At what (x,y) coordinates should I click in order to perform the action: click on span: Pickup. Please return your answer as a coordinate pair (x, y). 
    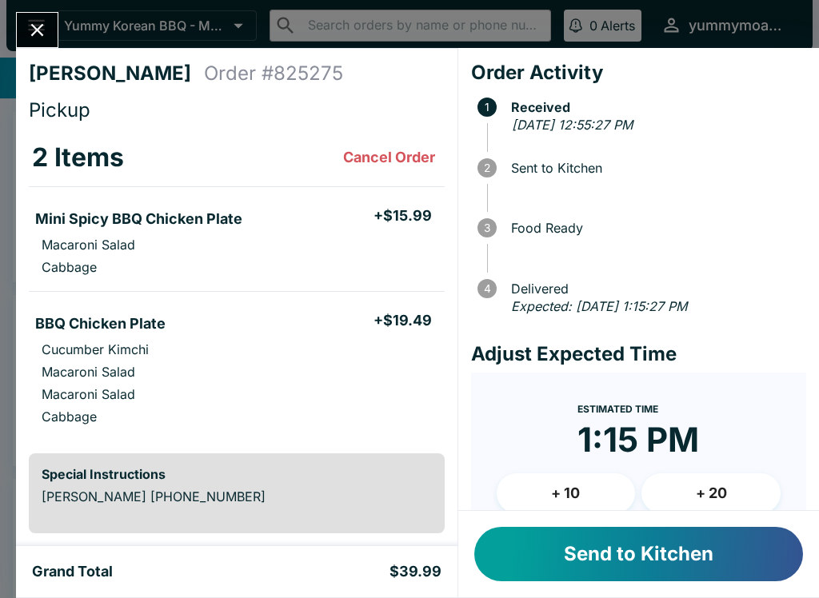
    Looking at the image, I should click on (59, 110).